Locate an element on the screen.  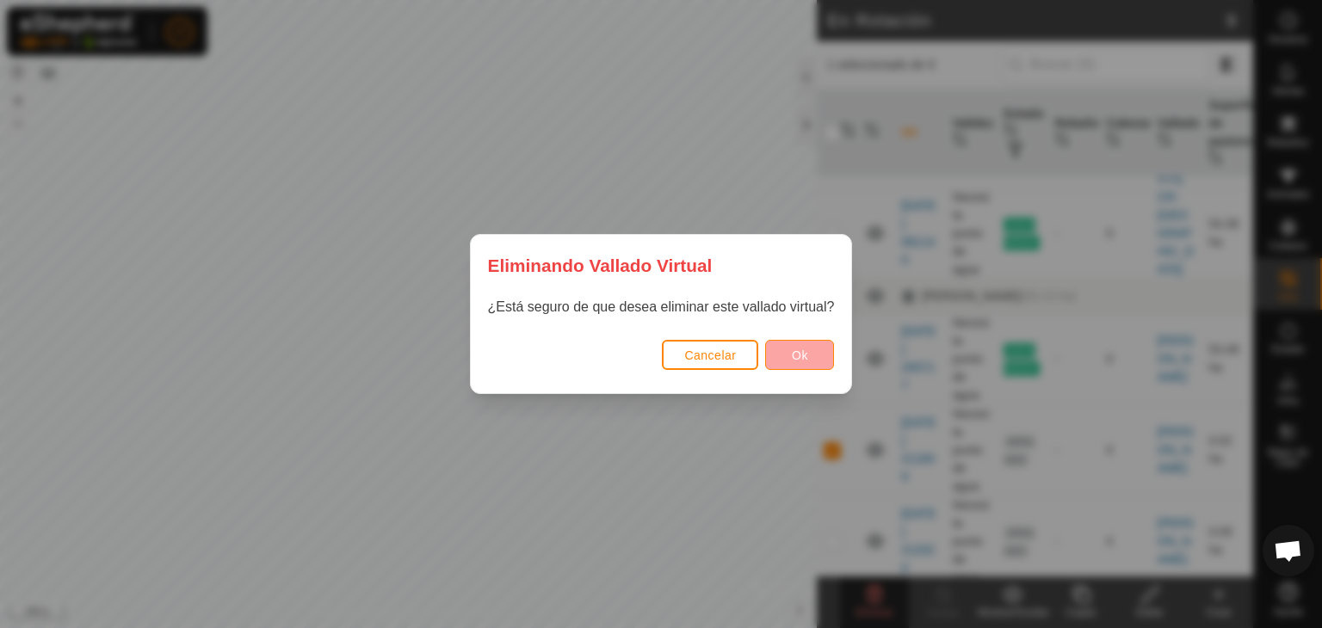
span: Cancelar is located at coordinates (710, 355).